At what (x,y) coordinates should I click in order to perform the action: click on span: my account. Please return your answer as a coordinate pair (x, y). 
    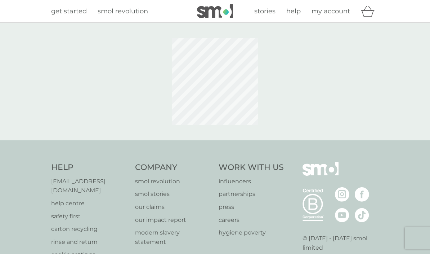
    Looking at the image, I should click on (331, 11).